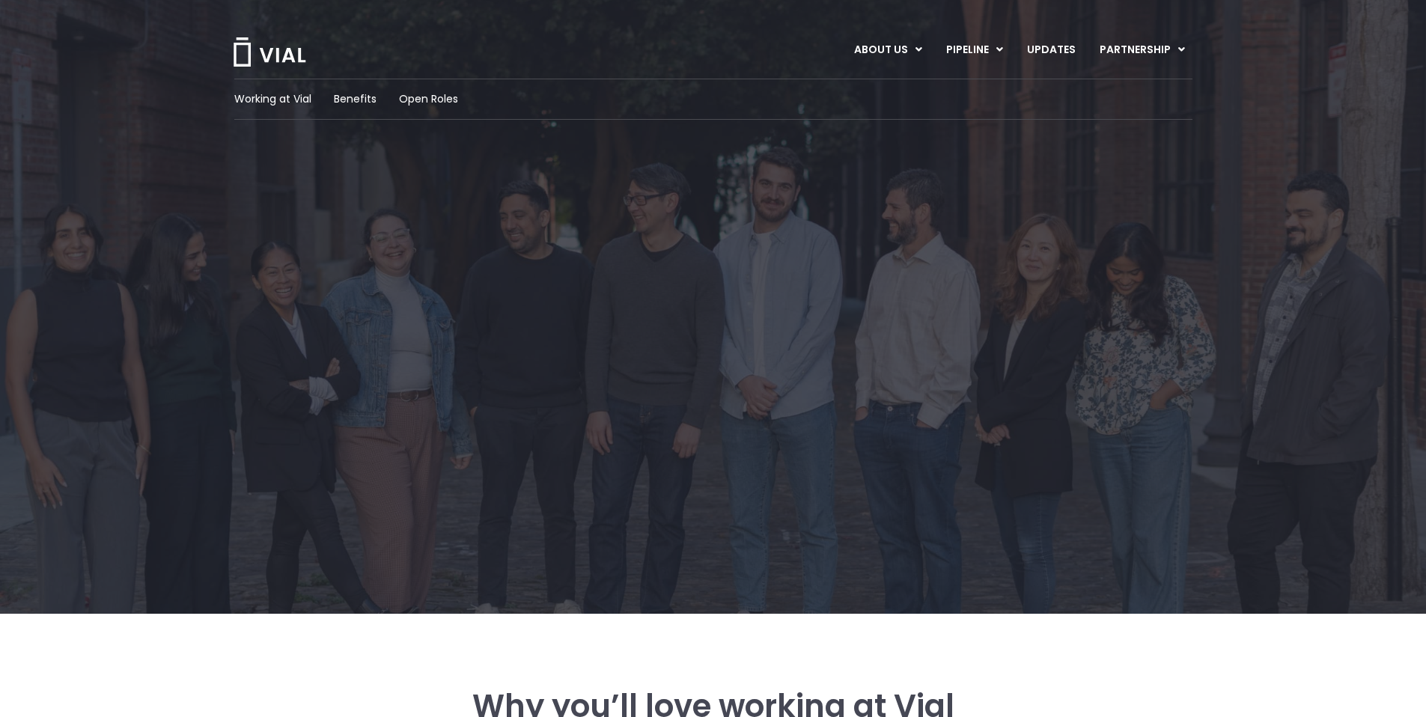 The image size is (1426, 717). Describe the element at coordinates (269, 52) in the screenshot. I see `img: Vial Logo` at that location.